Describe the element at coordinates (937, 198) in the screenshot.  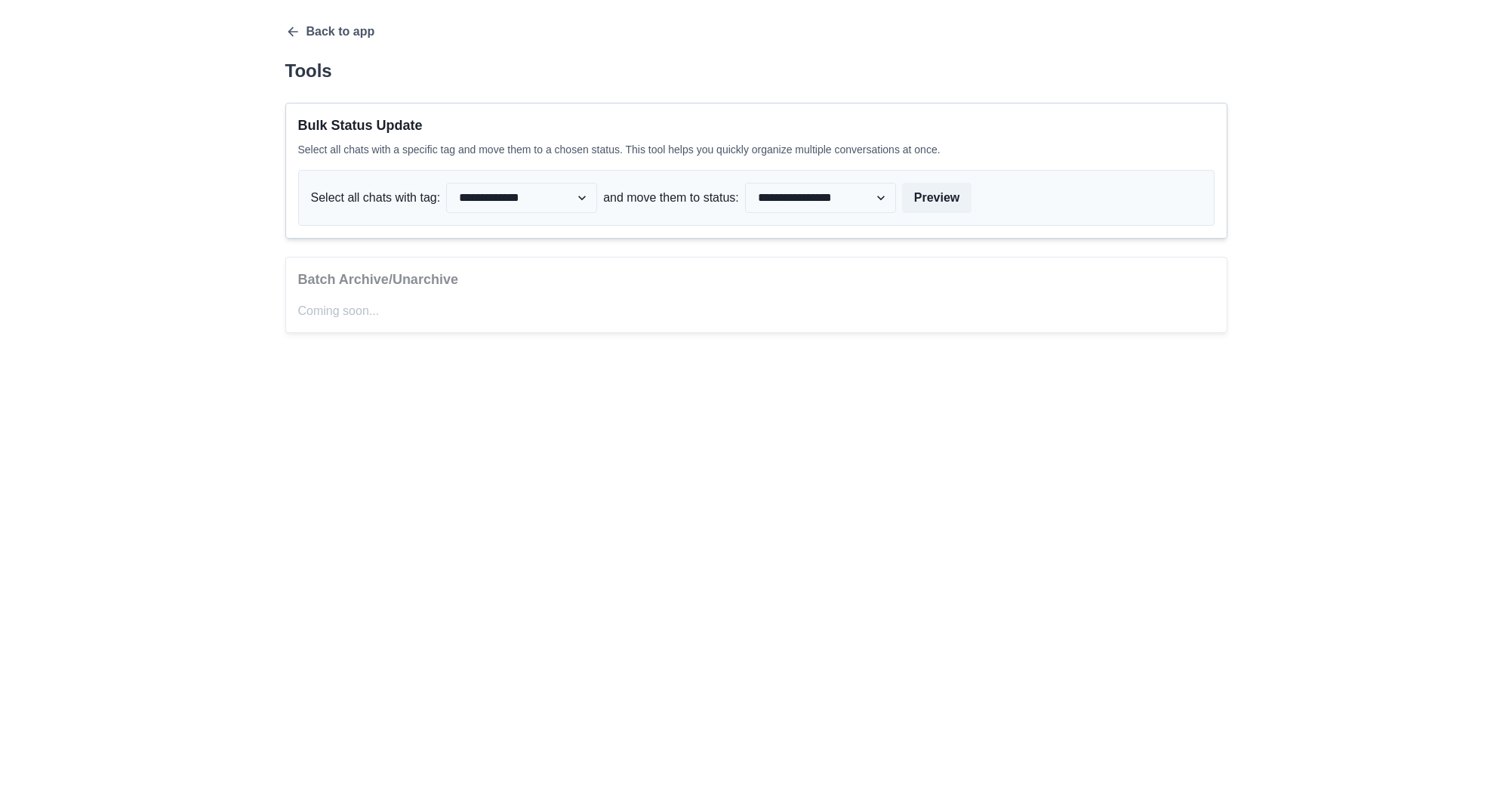
I see `button: Preview` at that location.